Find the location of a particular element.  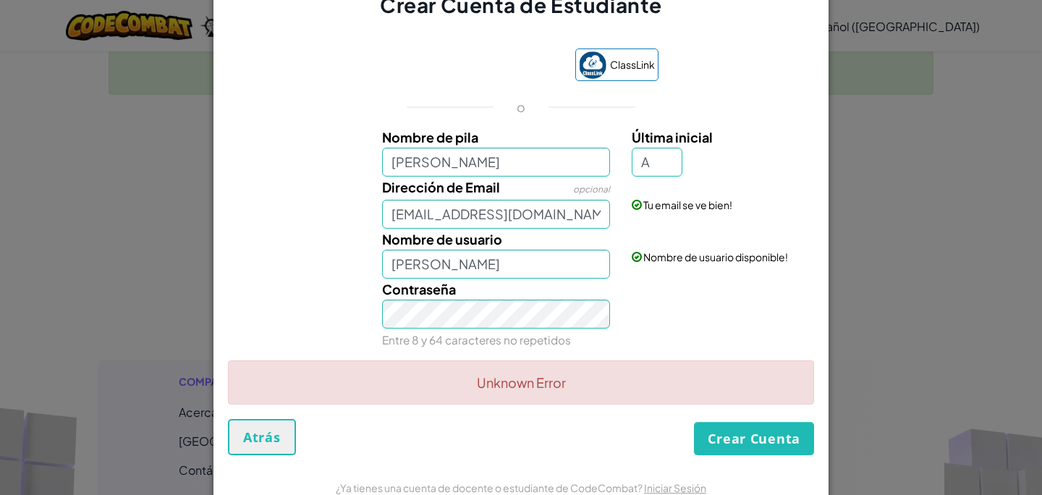

div: Unknown Error is located at coordinates (521, 382).